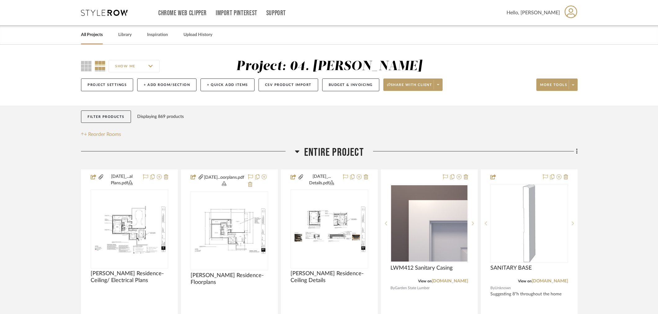 The height and width of the screenshot is (314, 658). Describe the element at coordinates (160, 117) in the screenshot. I see `div: Displaying 869 products` at that location.